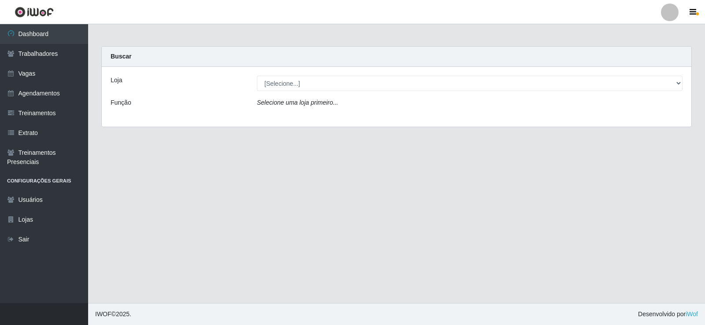  What do you see at coordinates (668, 314) in the screenshot?
I see `span: Desenvolvido por` at bounding box center [668, 314].